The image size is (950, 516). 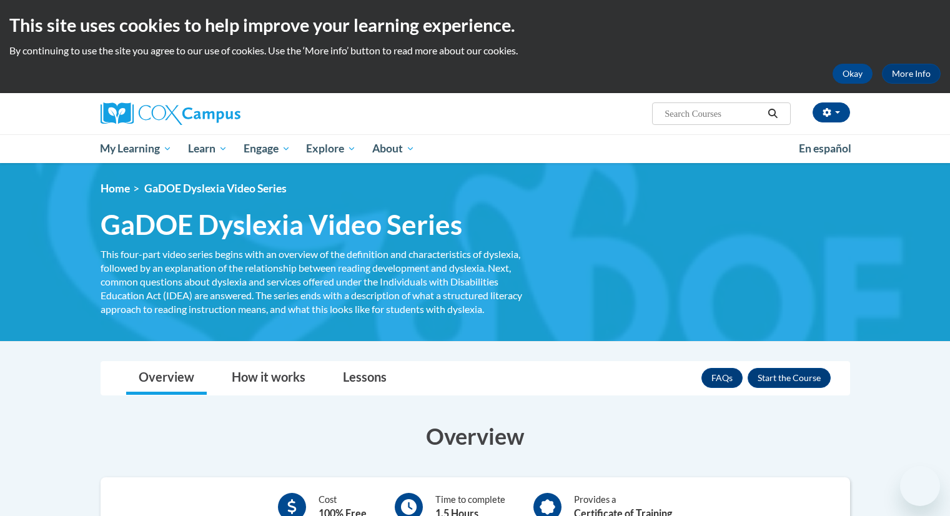 I want to click on span: Learn, so click(x=207, y=149).